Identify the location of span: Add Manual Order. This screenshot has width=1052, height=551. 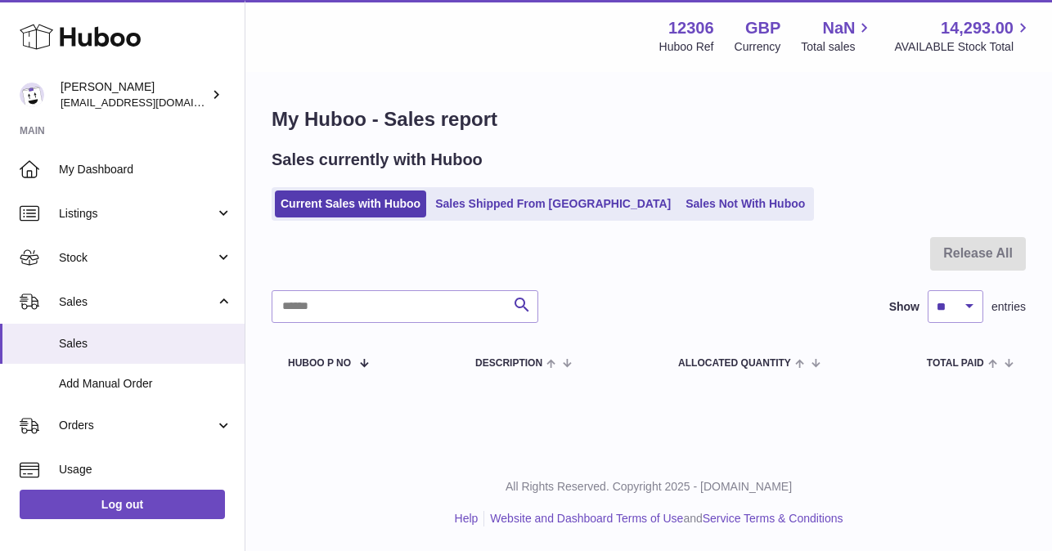
(146, 384).